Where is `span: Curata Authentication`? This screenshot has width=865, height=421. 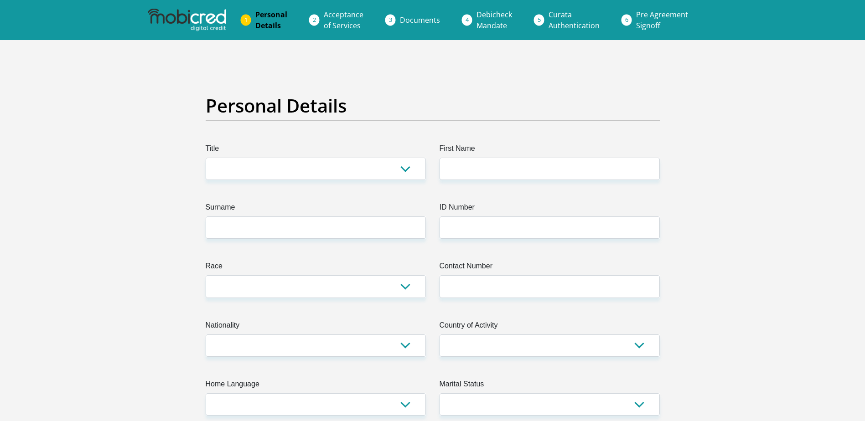 span: Curata Authentication is located at coordinates (574, 20).